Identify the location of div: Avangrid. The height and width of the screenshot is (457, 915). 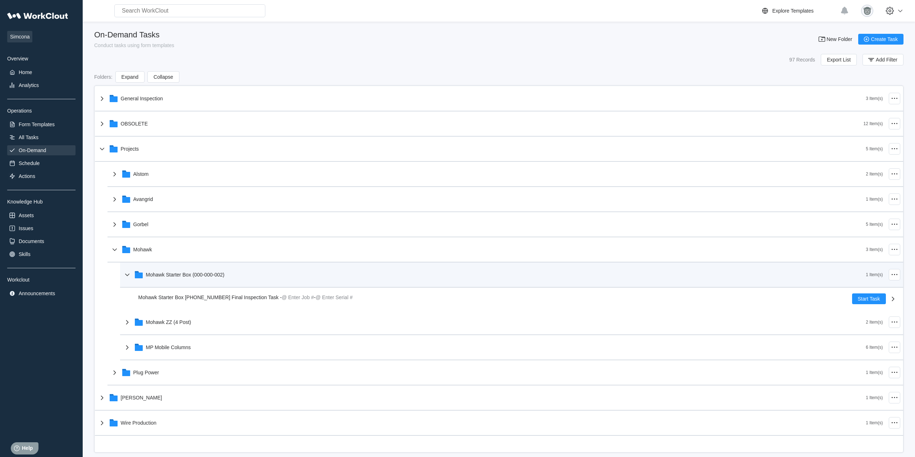
(143, 199).